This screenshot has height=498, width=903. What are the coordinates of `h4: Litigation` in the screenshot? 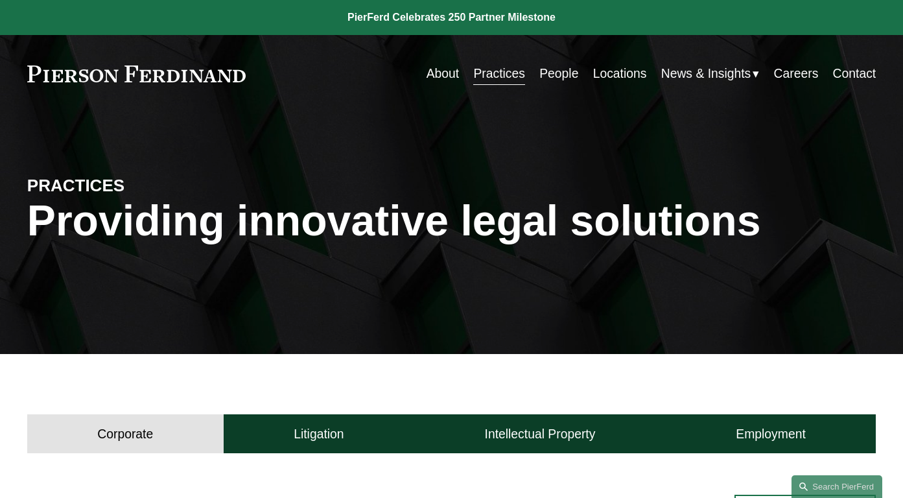 It's located at (318, 434).